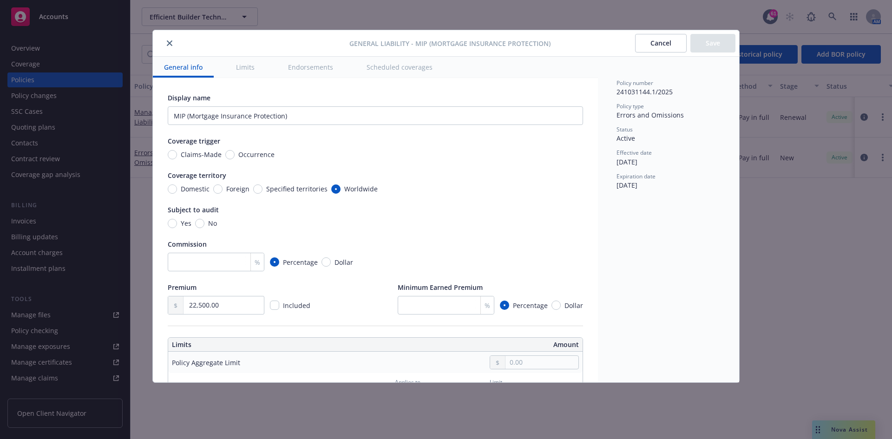 The height and width of the screenshot is (439, 892). Describe the element at coordinates (630, 106) in the screenshot. I see `span: Policy type` at that location.